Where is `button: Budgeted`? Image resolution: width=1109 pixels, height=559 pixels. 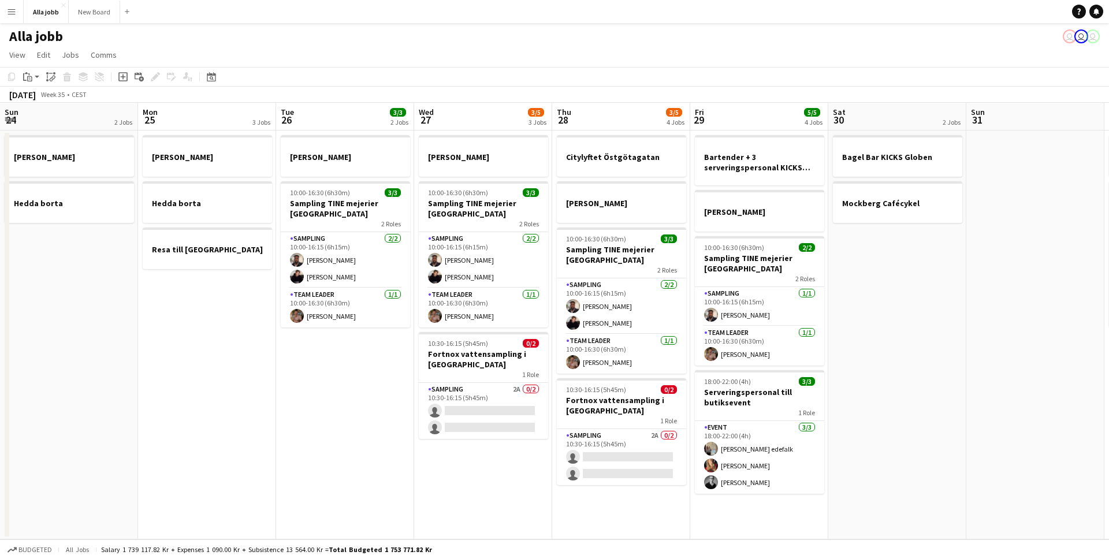 button: Budgeted is located at coordinates (29, 550).